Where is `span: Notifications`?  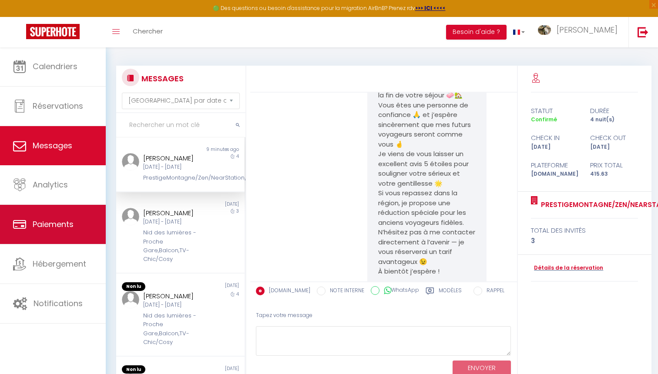 span: Notifications is located at coordinates (58, 303).